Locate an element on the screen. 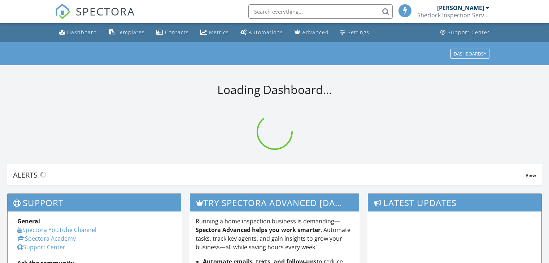 The image size is (549, 263). a: SPECTORA is located at coordinates (95, 17).